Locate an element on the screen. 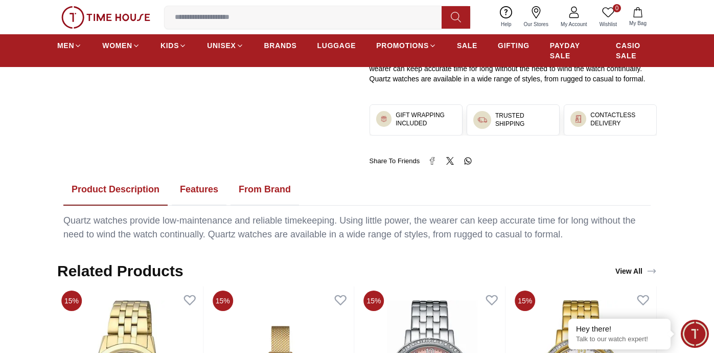 This screenshot has width=714, height=353. span: My Account is located at coordinates (574, 24).